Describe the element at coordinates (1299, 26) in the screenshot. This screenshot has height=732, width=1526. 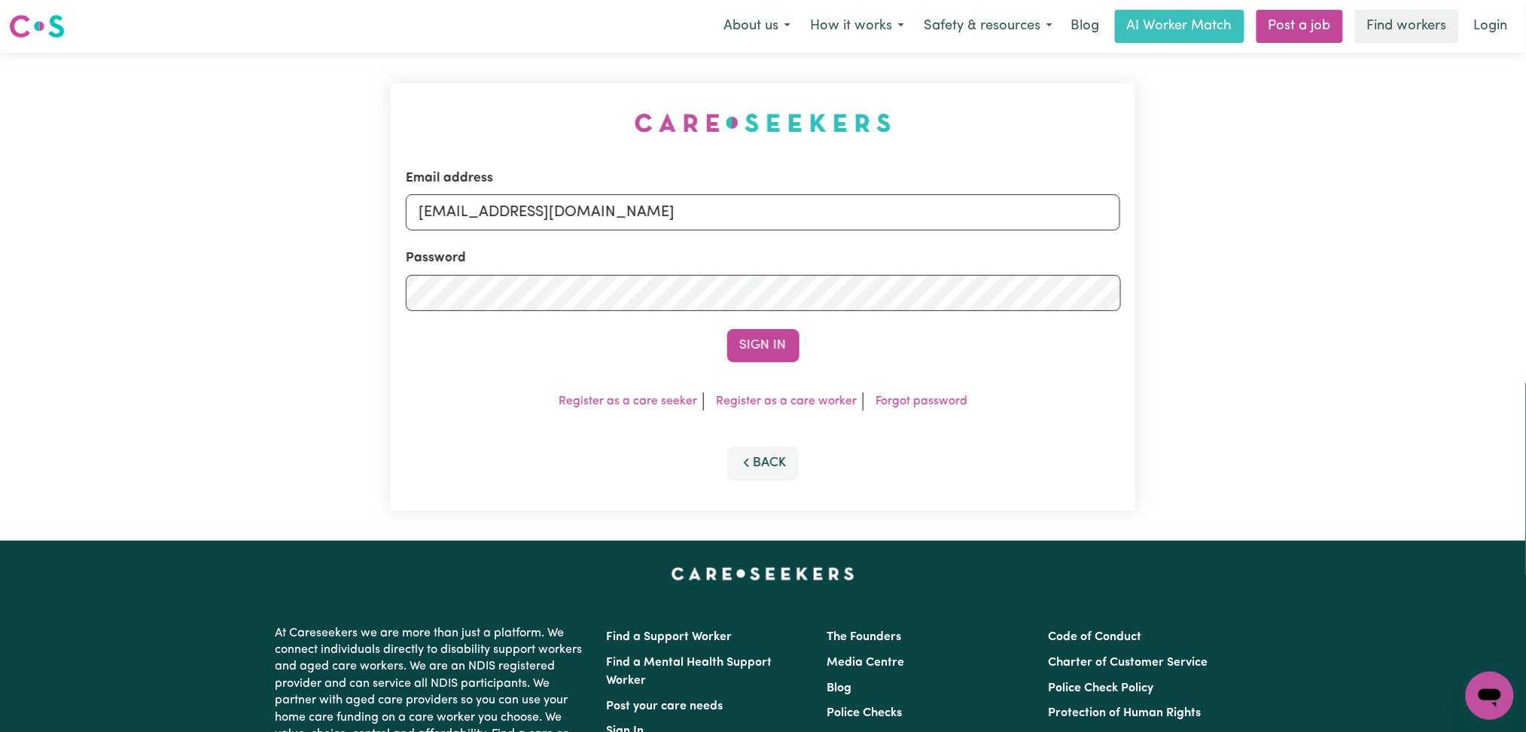
I see `a: Post a job` at that location.